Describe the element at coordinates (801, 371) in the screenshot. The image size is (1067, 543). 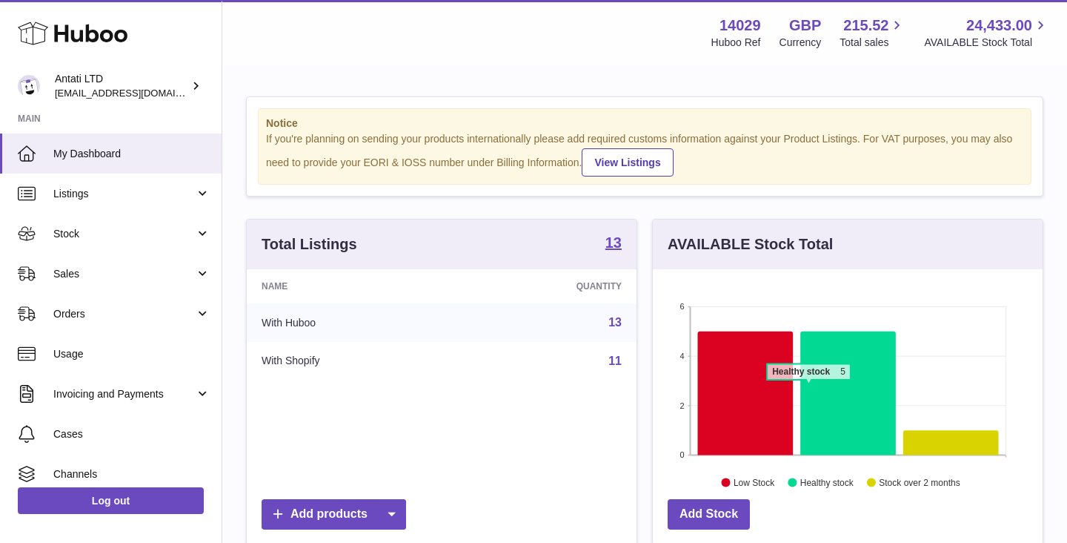
I see `tspan: Healthy stock` at that location.